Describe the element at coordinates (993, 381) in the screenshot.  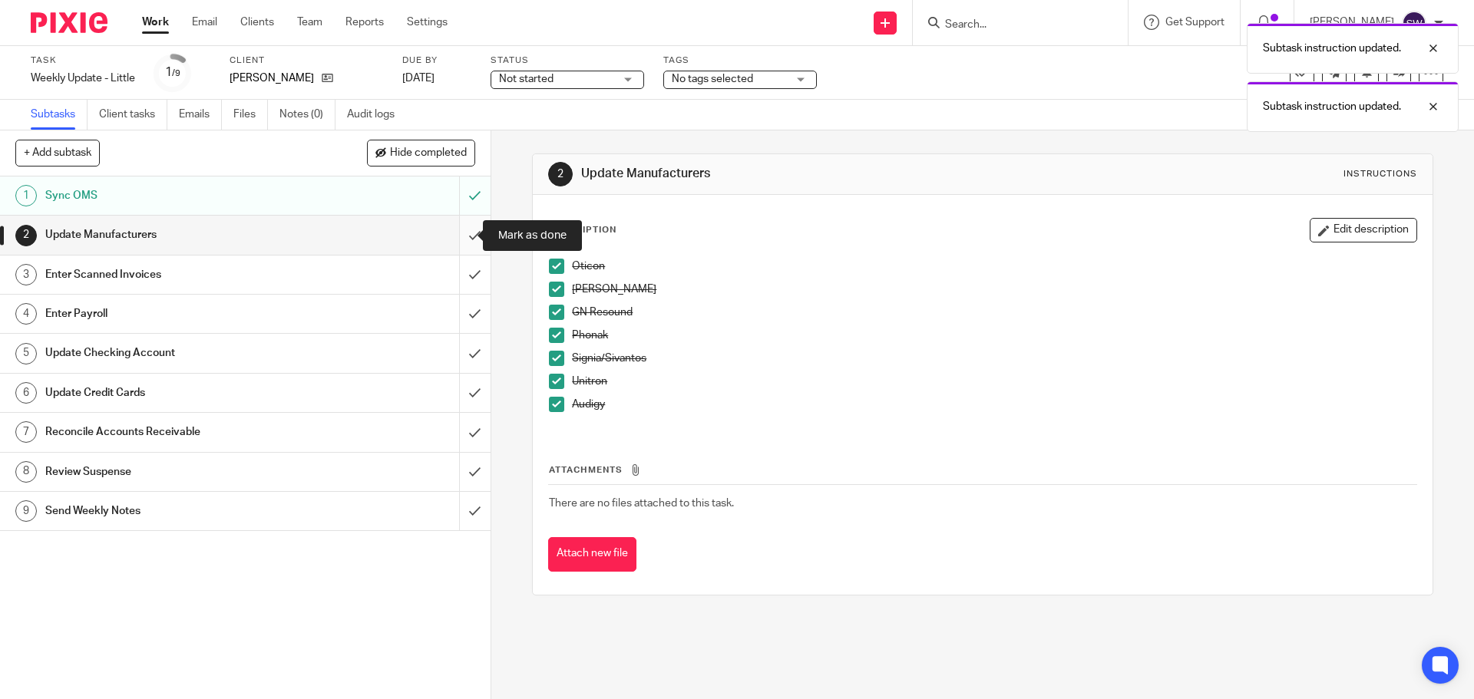
I see `p: Unitron` at that location.